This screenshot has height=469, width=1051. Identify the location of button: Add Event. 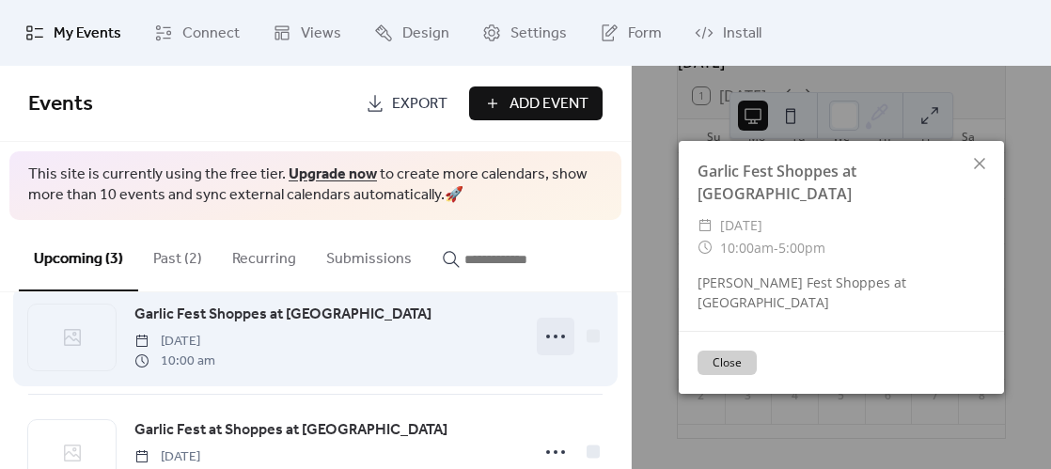
(536, 103).